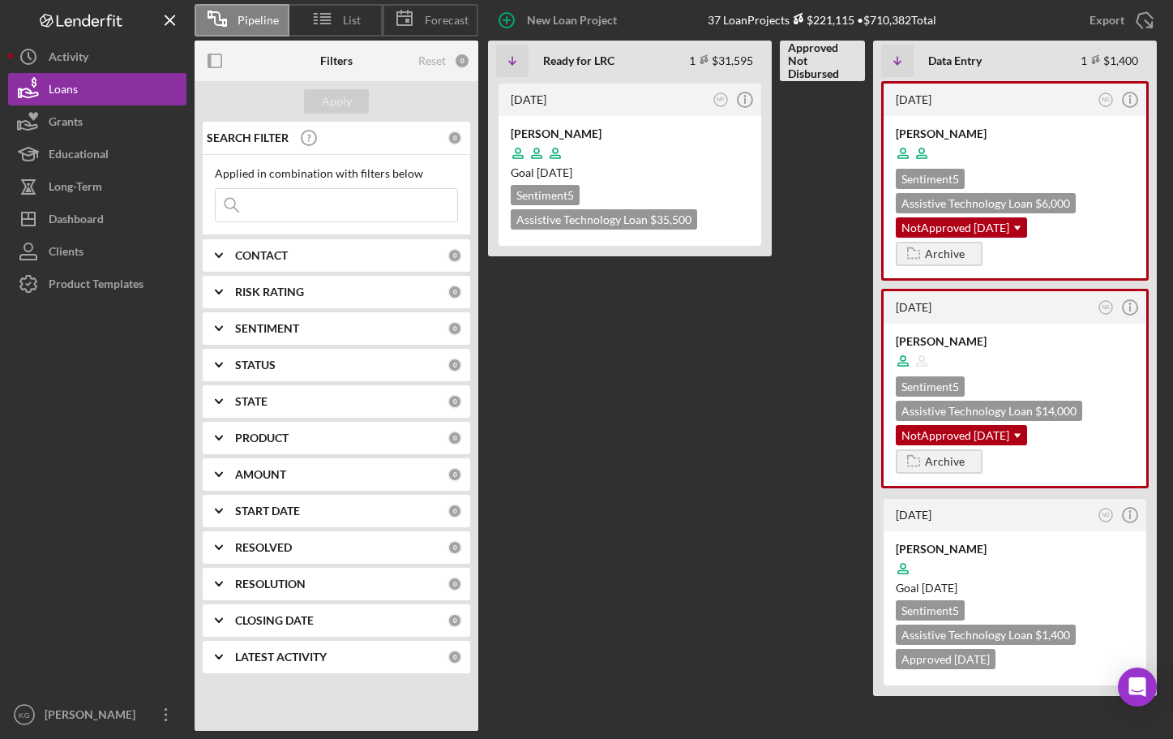  Describe the element at coordinates (264, 547) in the screenshot. I see `b: RESOLVED` at that location.